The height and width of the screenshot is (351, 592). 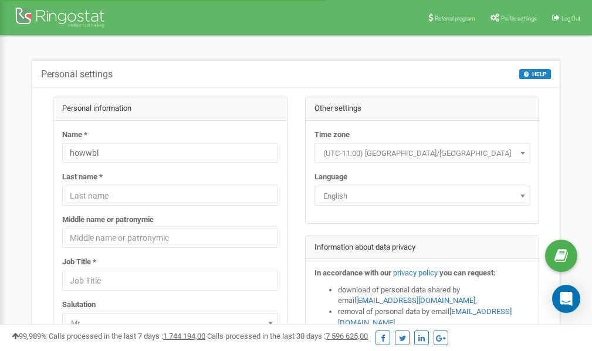 I want to click on span: Profile settings, so click(x=518, y=18).